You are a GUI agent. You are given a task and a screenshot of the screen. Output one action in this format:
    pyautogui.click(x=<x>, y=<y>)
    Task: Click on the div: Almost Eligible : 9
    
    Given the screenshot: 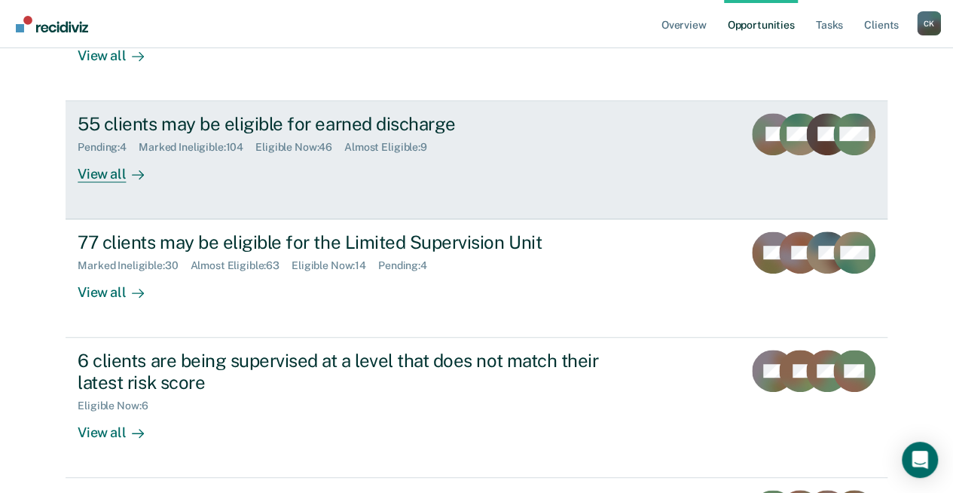 What is the action you would take?
    pyautogui.click(x=392, y=147)
    